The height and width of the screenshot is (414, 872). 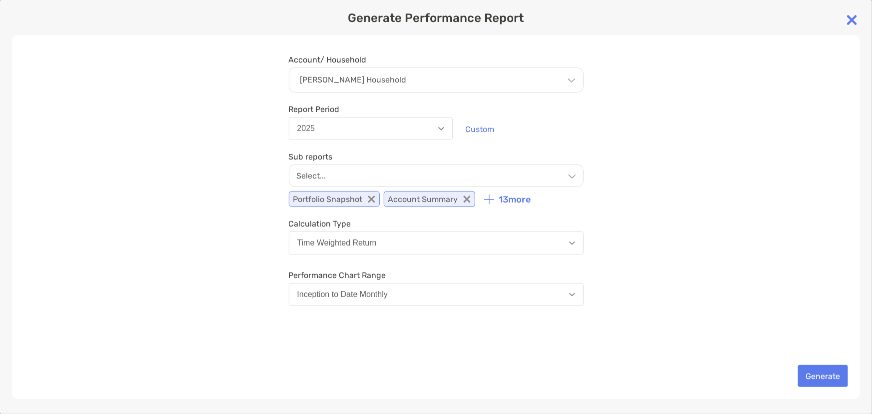 What do you see at coordinates (328, 59) in the screenshot?
I see `label: Account/ Household` at bounding box center [328, 59].